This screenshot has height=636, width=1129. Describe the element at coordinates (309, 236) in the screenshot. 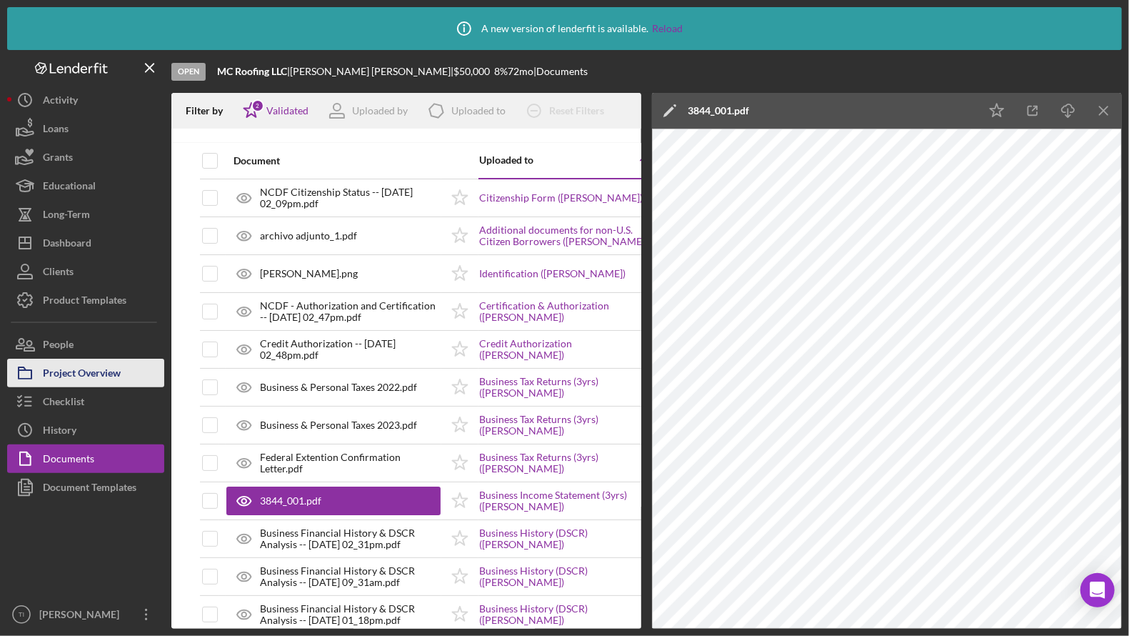

I see `div: archivo adjunto_1.pdf` at that location.